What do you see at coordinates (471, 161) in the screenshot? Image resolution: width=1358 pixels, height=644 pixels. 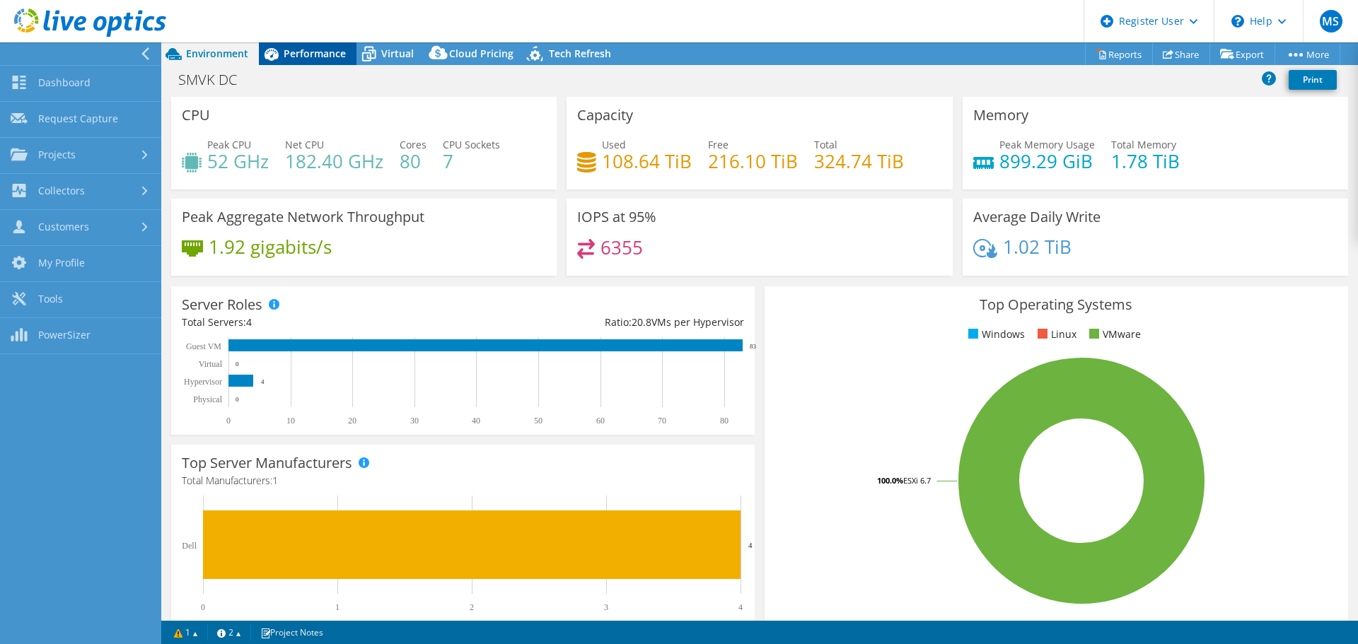 I see `h4: 7` at bounding box center [471, 161].